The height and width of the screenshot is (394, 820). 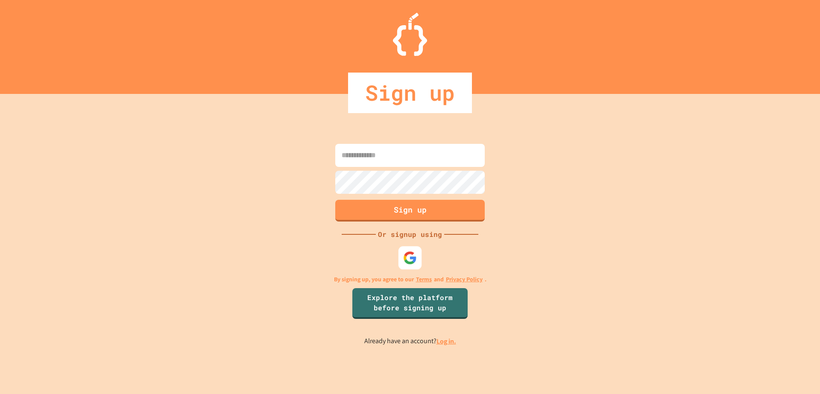 What do you see at coordinates (464, 279) in the screenshot?
I see `a: Privacy Policy` at bounding box center [464, 279].